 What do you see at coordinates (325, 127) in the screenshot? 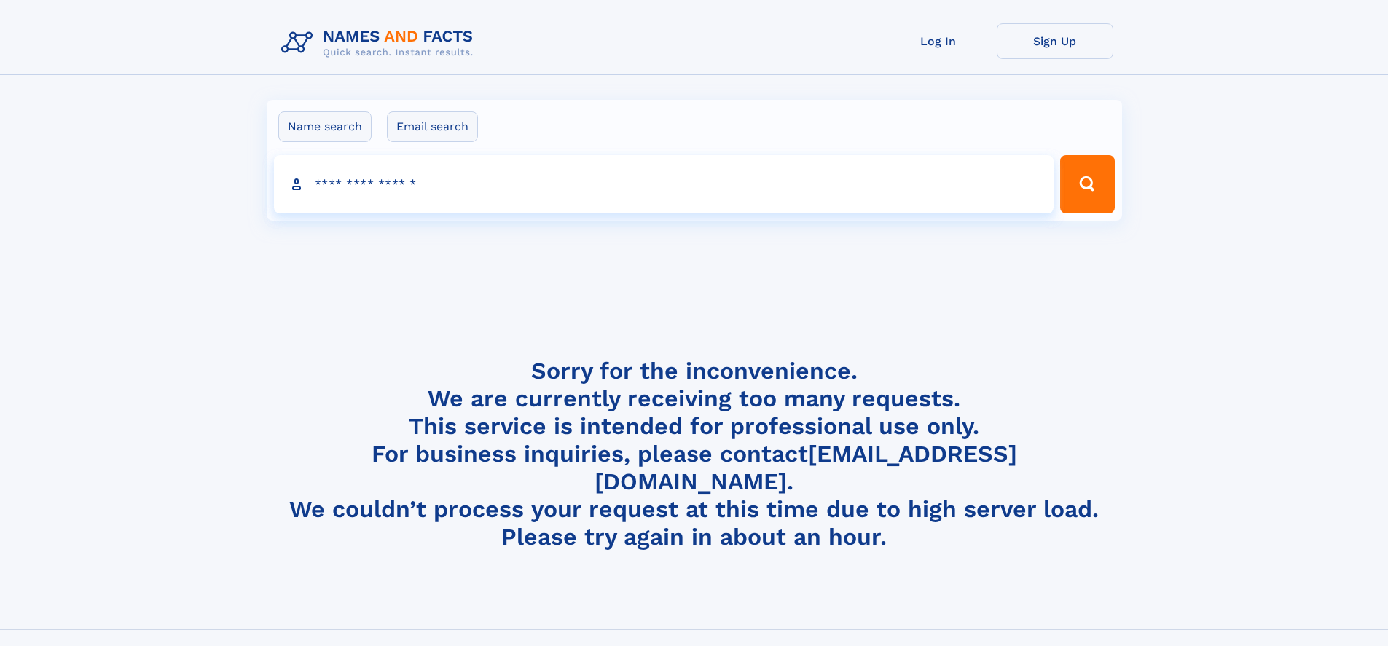
I see `label: Name search` at bounding box center [325, 127].